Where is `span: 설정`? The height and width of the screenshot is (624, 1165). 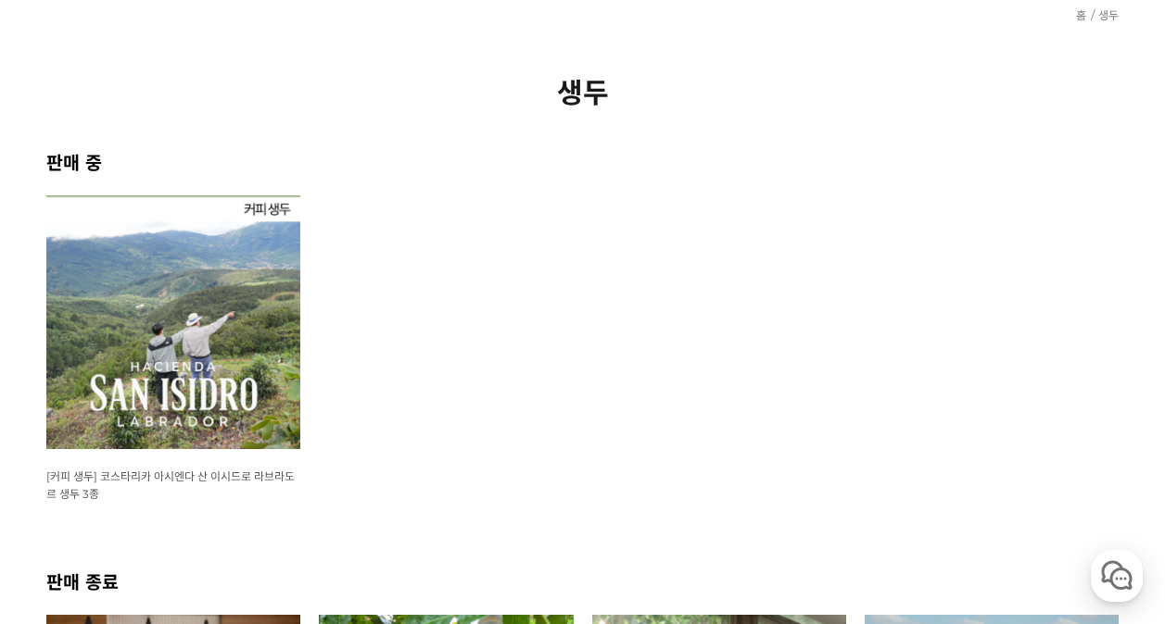 span: 설정 is located at coordinates (297, 506).